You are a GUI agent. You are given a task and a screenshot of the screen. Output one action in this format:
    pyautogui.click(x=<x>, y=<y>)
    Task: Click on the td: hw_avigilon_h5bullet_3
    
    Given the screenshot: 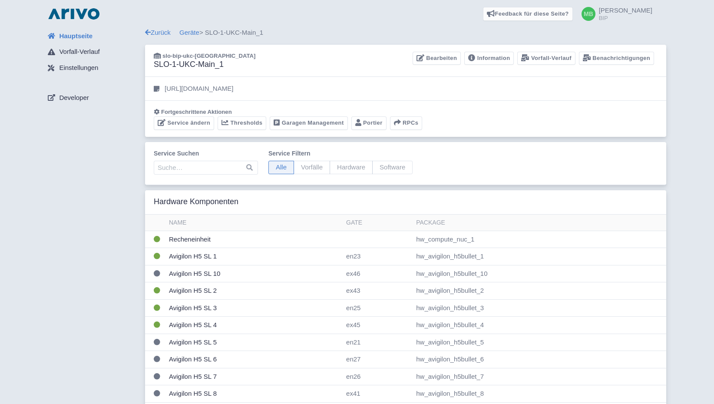 What is the action you would take?
    pyautogui.click(x=540, y=308)
    